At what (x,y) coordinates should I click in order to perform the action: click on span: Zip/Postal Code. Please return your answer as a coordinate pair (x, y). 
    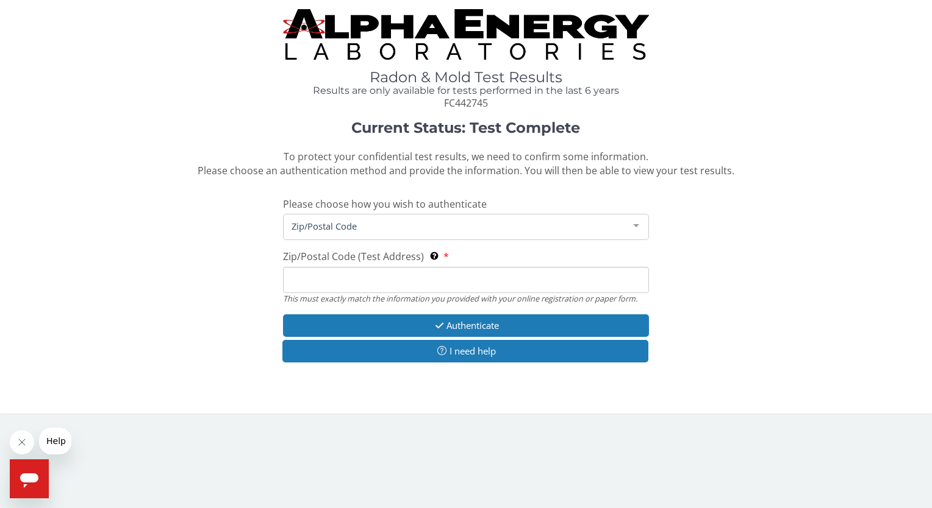
    Looking at the image, I should click on (455, 226).